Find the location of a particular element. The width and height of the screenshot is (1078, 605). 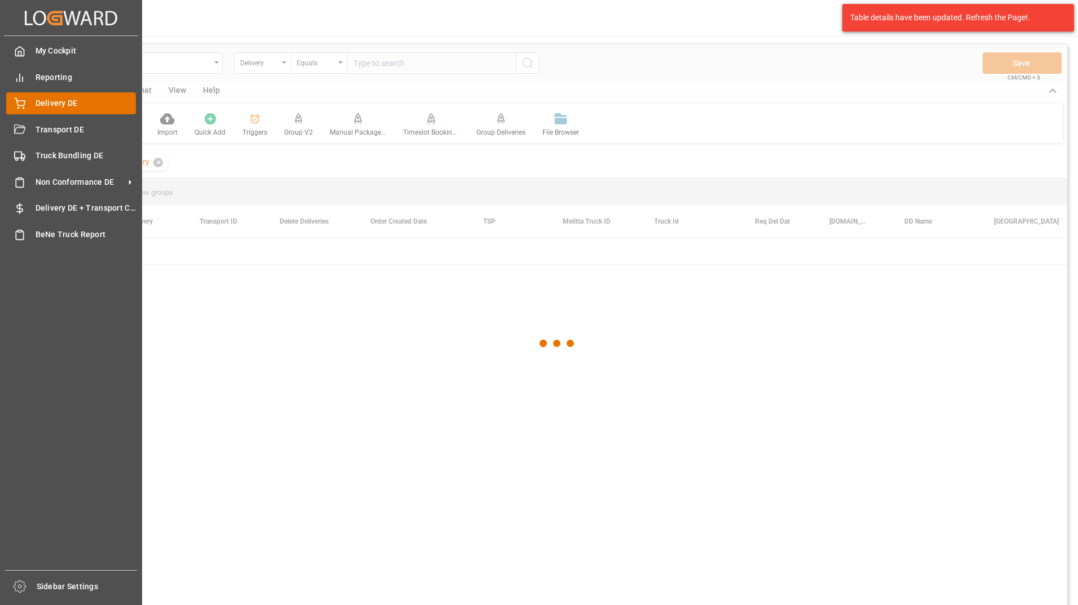

a: BeNe Truck Report is located at coordinates (71, 234).